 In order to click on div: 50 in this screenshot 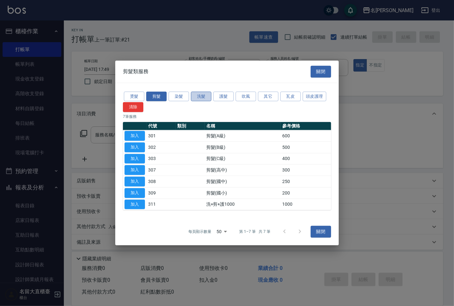, I will do `click(221, 231)`.